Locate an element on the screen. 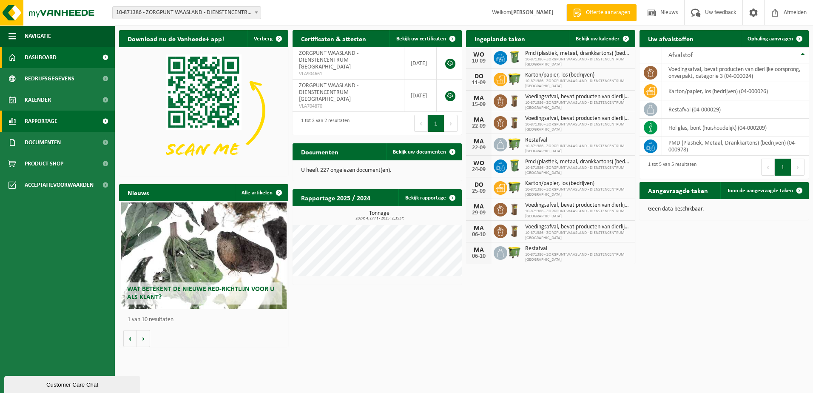  span: Restafval is located at coordinates (578, 249).